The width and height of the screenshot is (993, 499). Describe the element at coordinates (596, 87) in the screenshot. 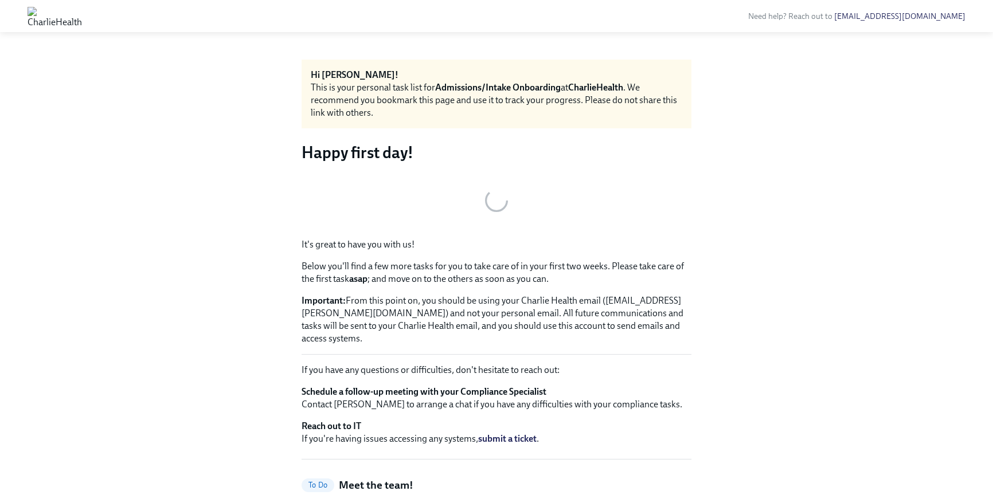

I see `strong: CharlieHealth` at that location.